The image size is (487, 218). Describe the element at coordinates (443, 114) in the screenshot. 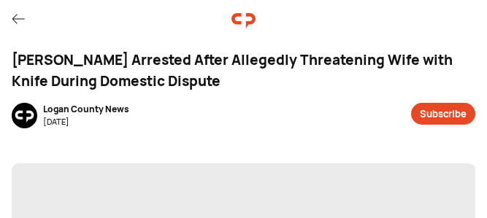

I see `button: Subscribe` at that location.